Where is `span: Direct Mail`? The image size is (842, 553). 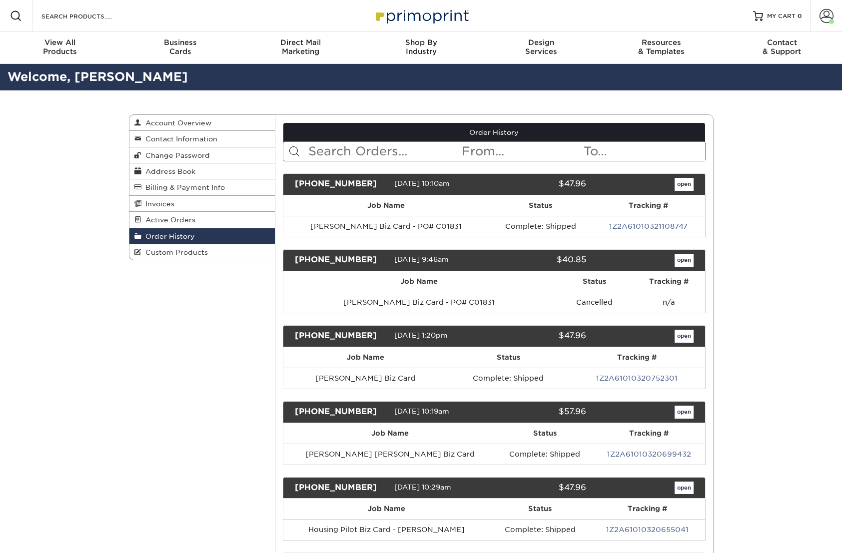
span: Direct Mail is located at coordinates (300, 42).